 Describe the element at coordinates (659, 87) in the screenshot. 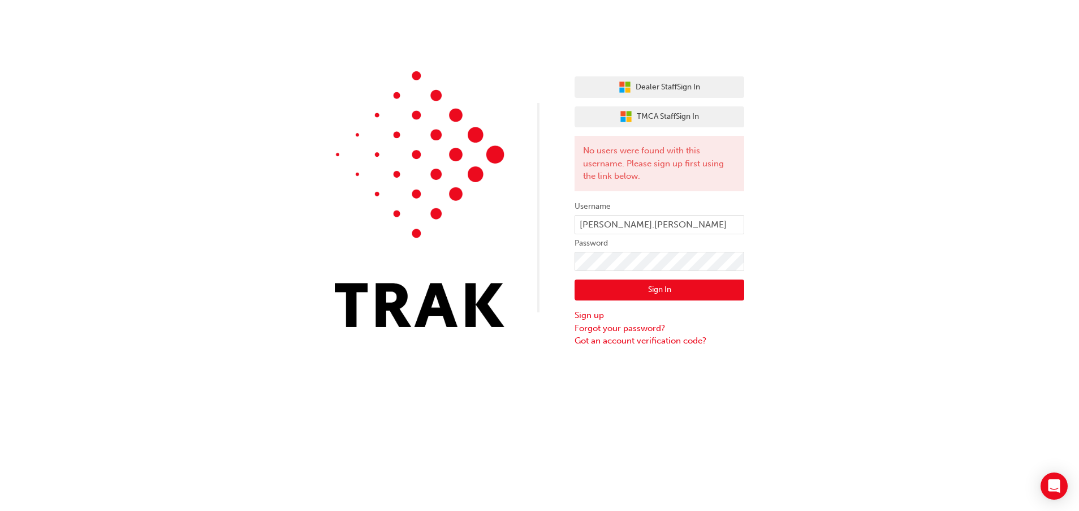

I see `button: Dealer StaffSign In` at that location.